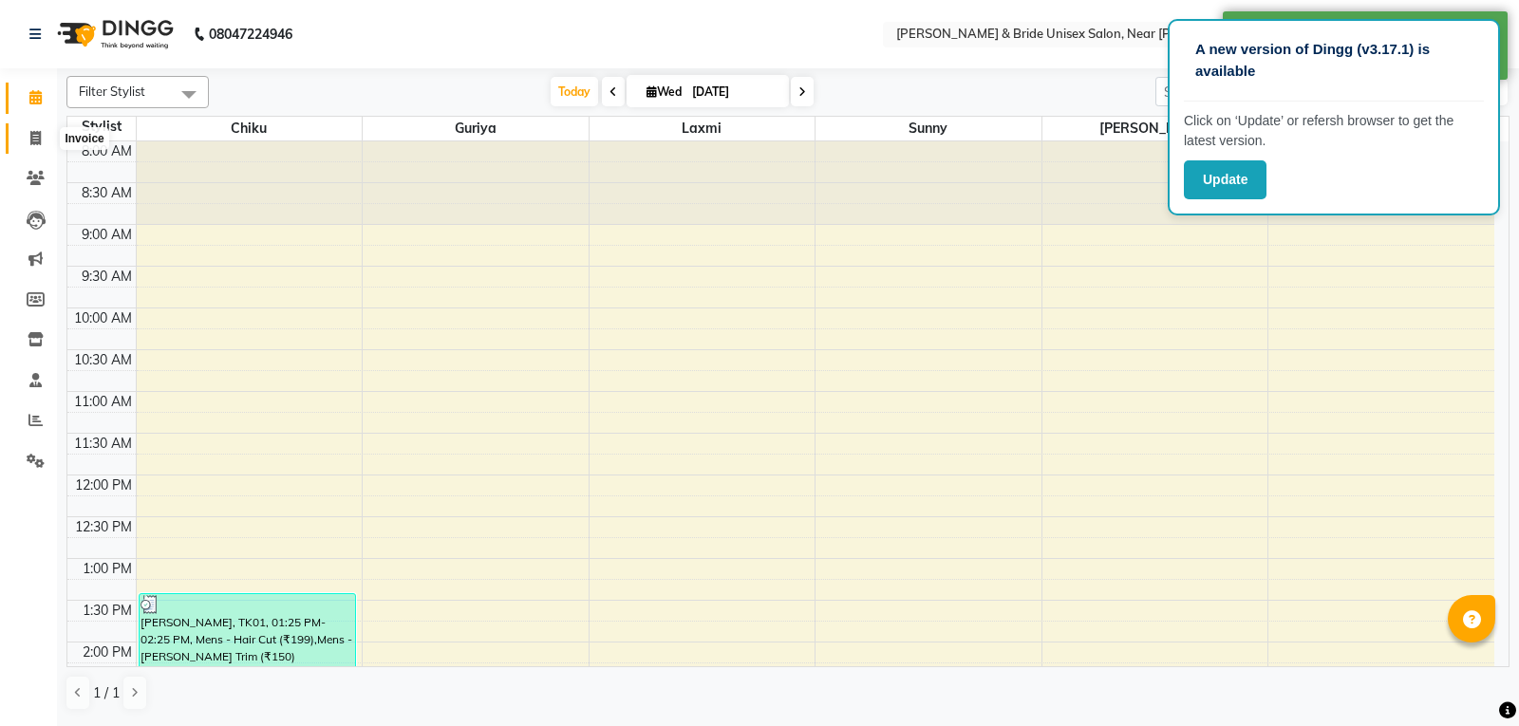 This screenshot has width=1519, height=726. I want to click on span: Wed, so click(664, 91).